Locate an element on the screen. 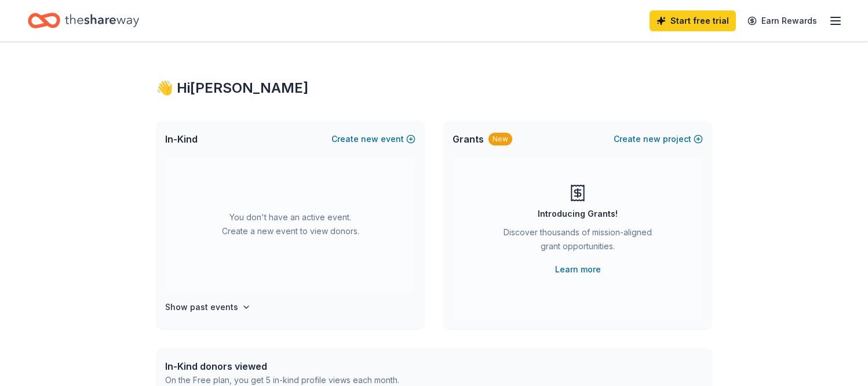 The image size is (868, 386). a: Learn more is located at coordinates (578, 269).